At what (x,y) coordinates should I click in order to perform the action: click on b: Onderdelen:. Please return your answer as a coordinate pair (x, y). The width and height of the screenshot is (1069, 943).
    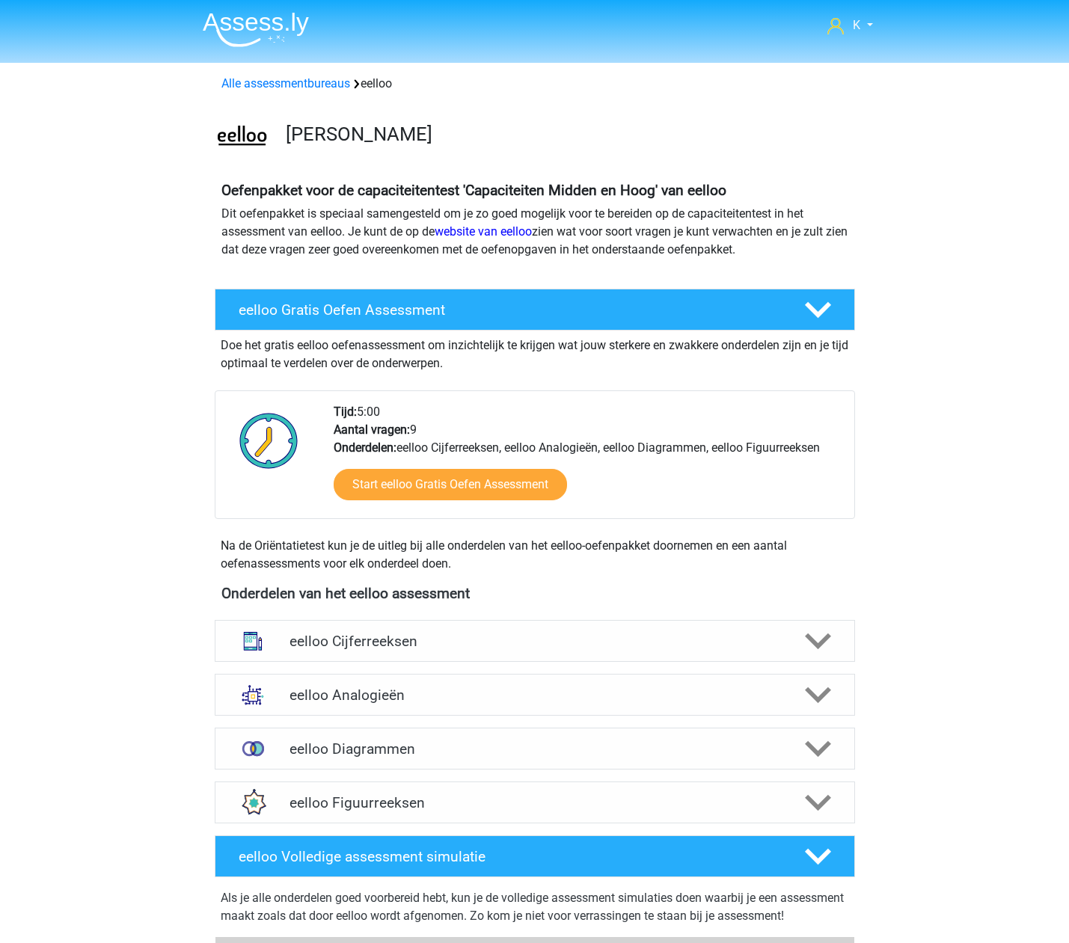
    Looking at the image, I should click on (365, 447).